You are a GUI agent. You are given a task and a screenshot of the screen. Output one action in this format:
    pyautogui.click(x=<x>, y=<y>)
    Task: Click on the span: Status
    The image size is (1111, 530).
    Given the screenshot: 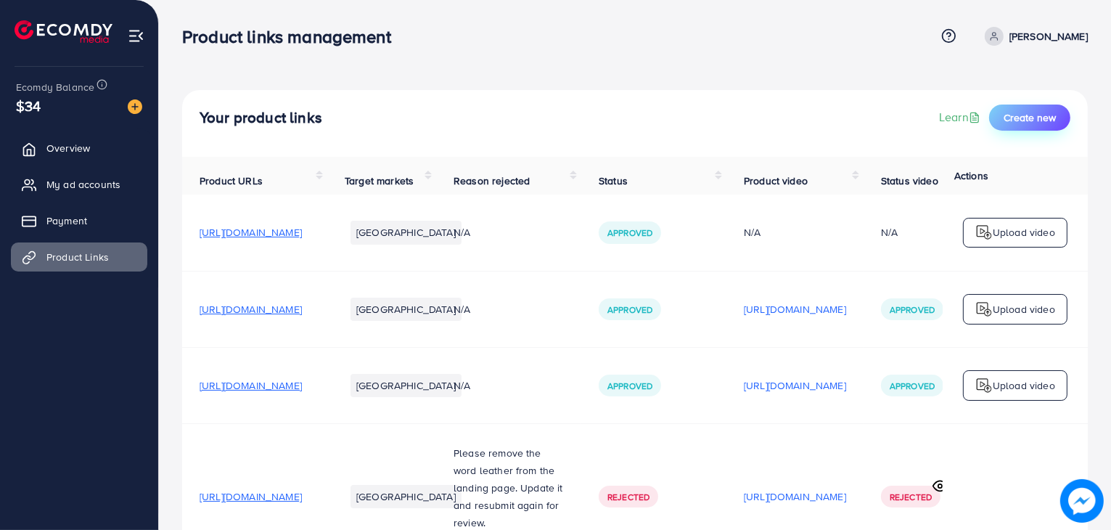 What is the action you would take?
    pyautogui.click(x=613, y=181)
    